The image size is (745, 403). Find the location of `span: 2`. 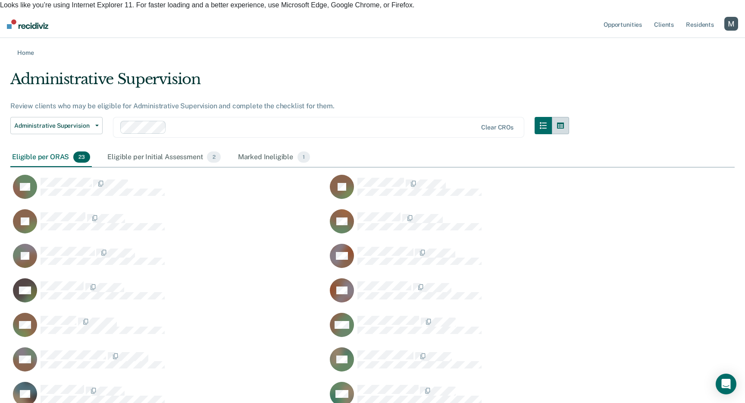

span: 2 is located at coordinates (214, 157).